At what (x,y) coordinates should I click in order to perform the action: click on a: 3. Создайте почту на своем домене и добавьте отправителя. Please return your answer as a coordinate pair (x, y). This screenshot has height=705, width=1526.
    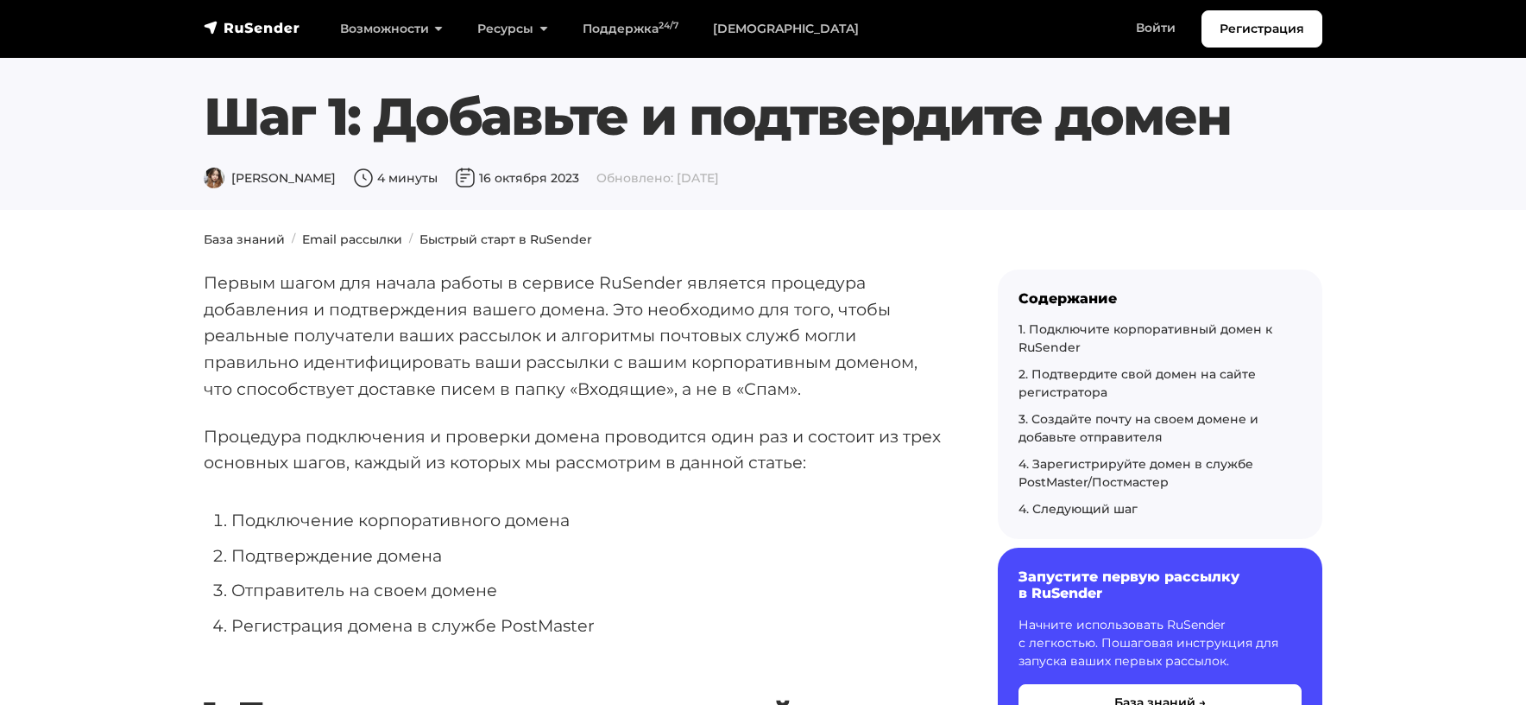
    Looking at the image, I should click on (1139, 427).